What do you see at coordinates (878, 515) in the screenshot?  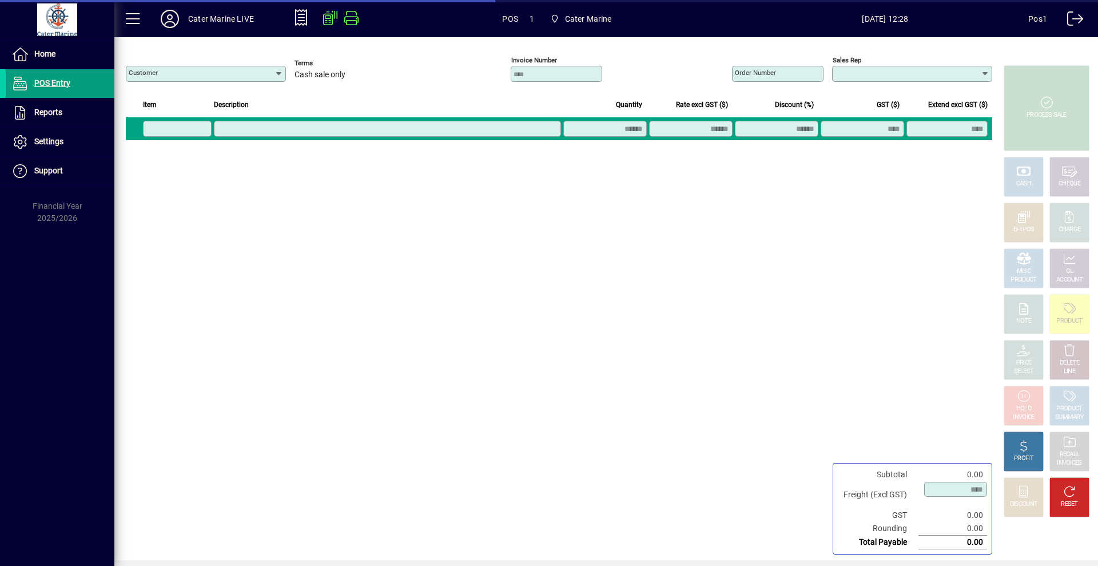 I see `td: GST` at bounding box center [878, 515].